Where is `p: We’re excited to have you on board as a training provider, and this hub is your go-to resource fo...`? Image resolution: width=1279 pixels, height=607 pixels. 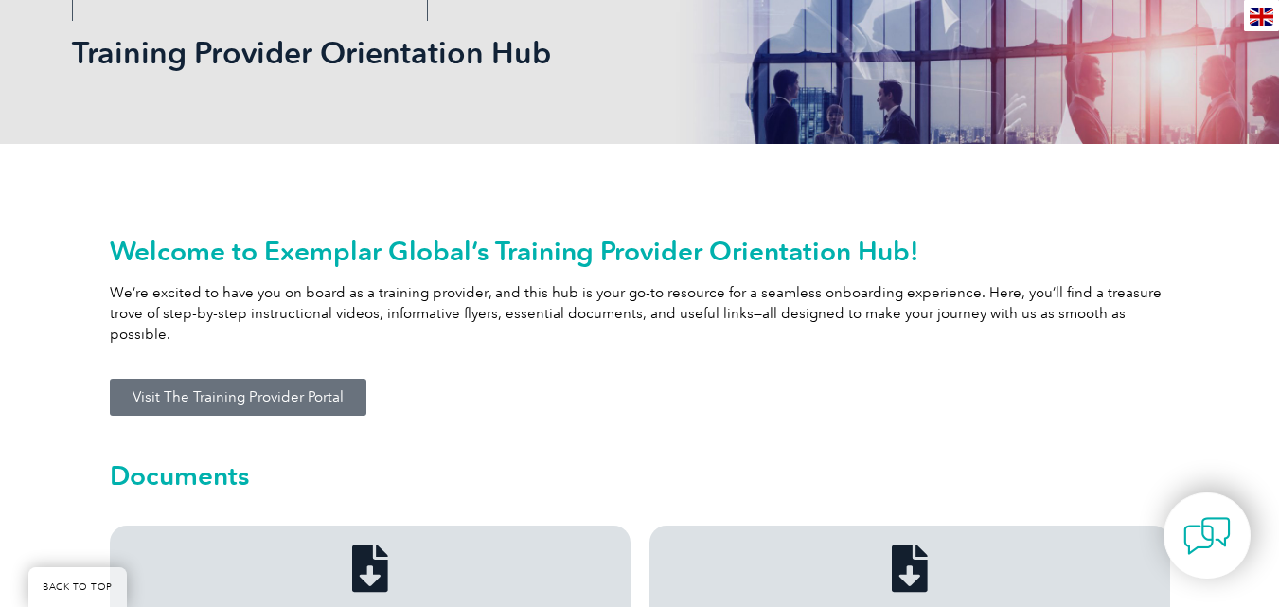 p: We’re excited to have you on board as a training provider, and this hub is your go-to resource fo... is located at coordinates (640, 313).